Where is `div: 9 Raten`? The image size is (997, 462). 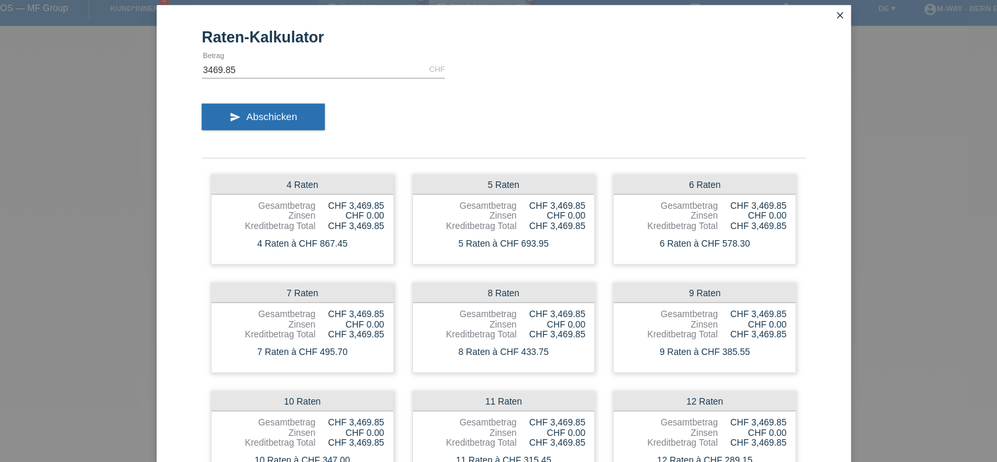
div: 9 Raten is located at coordinates (687, 284).